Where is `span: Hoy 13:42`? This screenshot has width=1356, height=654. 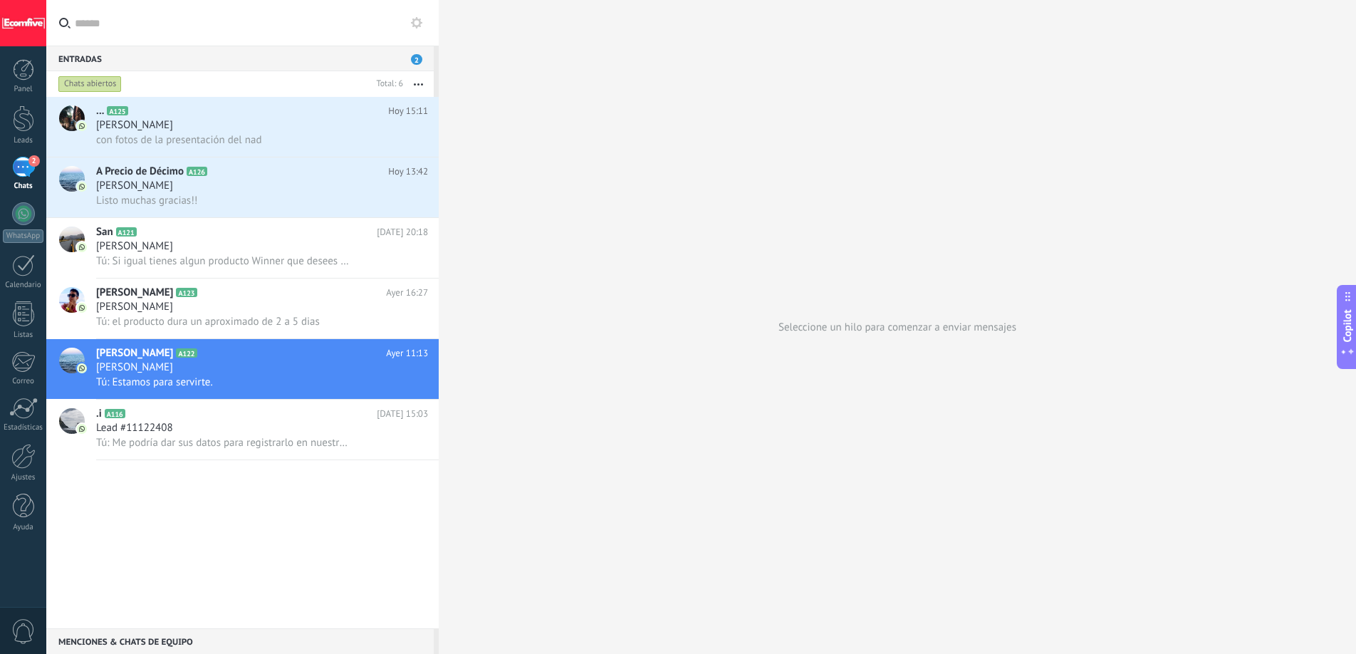
span: Hoy 13:42 is located at coordinates (408, 172).